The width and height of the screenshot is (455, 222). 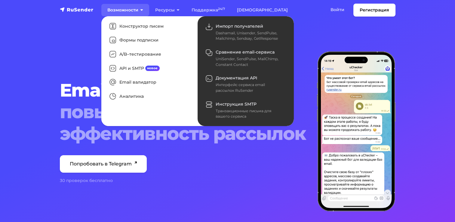 I want to click on a: Возможности, so click(x=125, y=10).